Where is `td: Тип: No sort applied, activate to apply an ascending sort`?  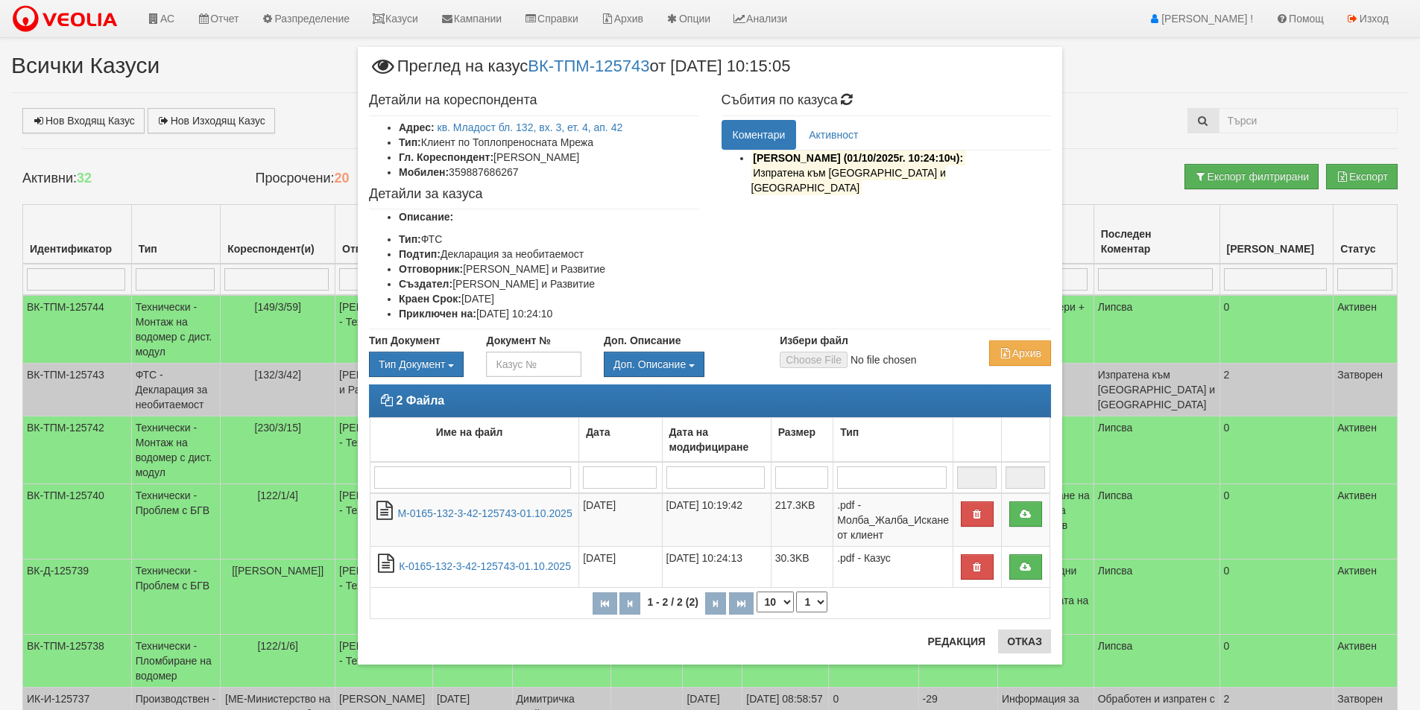
td: Тип: No sort applied, activate to apply an ascending sort is located at coordinates (893, 440).